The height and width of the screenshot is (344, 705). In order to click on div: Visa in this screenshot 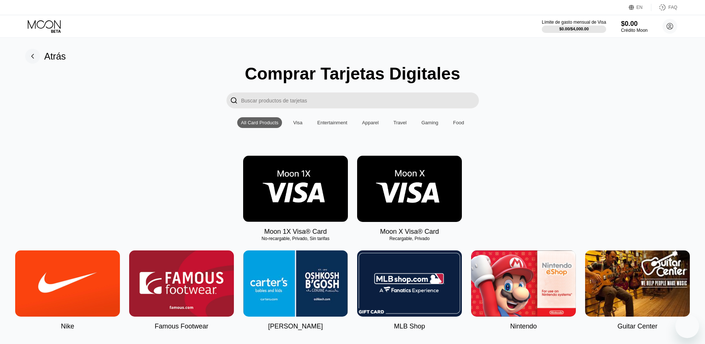, I will do `click(298, 122)`.